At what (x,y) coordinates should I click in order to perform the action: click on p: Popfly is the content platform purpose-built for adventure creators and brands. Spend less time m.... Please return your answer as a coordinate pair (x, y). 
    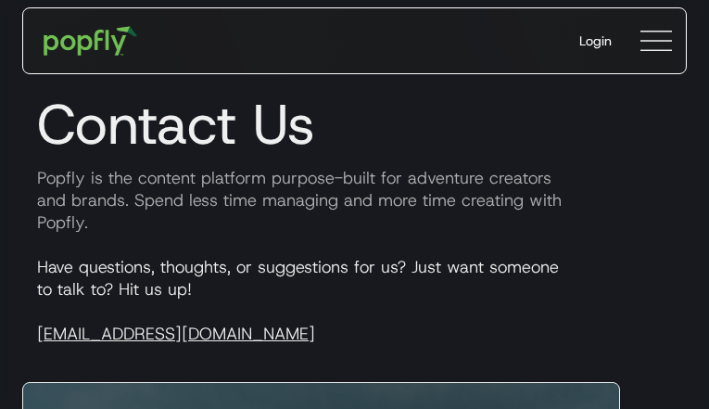
    Looking at the image, I should click on (354, 200).